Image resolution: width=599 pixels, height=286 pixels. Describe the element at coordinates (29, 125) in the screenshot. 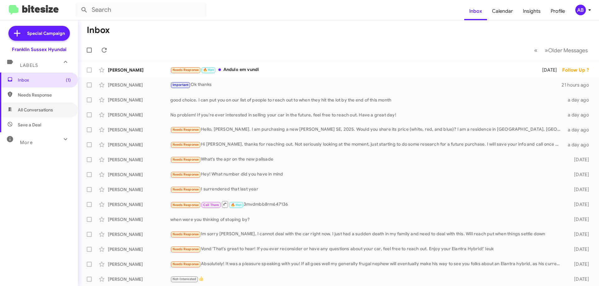

I see `span: Save a Deal` at that location.